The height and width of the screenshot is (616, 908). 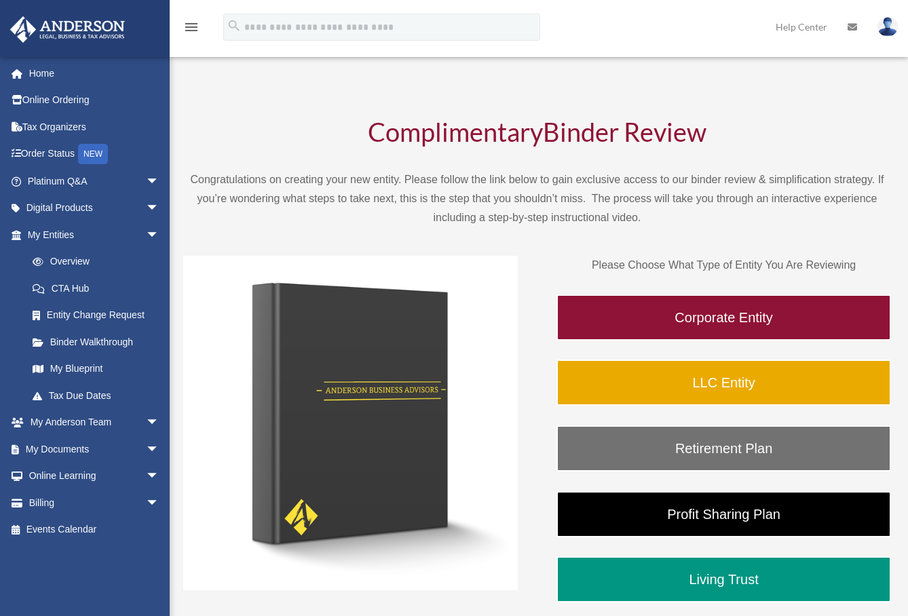 I want to click on a: Platinum Q&Aarrow_drop_down, so click(x=94, y=181).